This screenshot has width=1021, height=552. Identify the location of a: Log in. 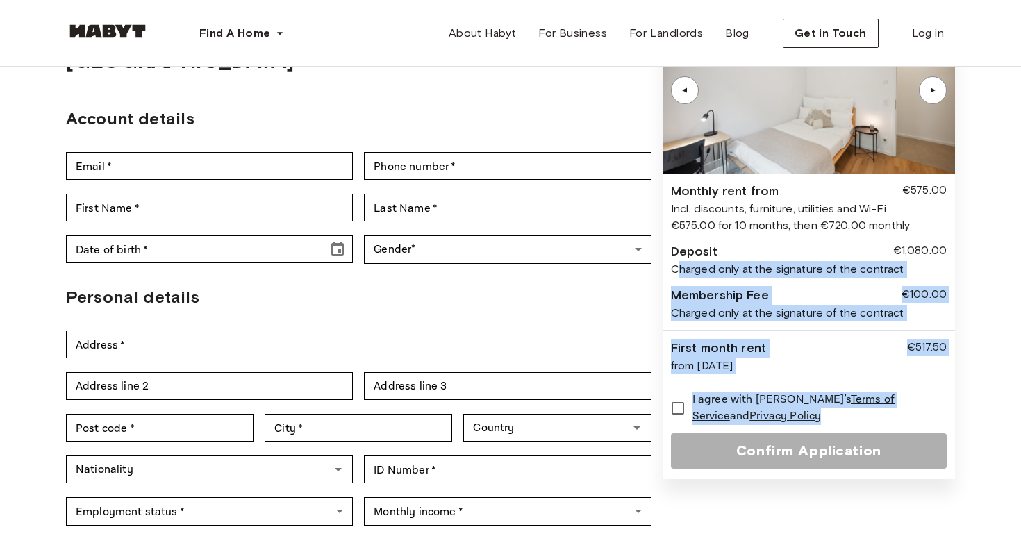
(928, 33).